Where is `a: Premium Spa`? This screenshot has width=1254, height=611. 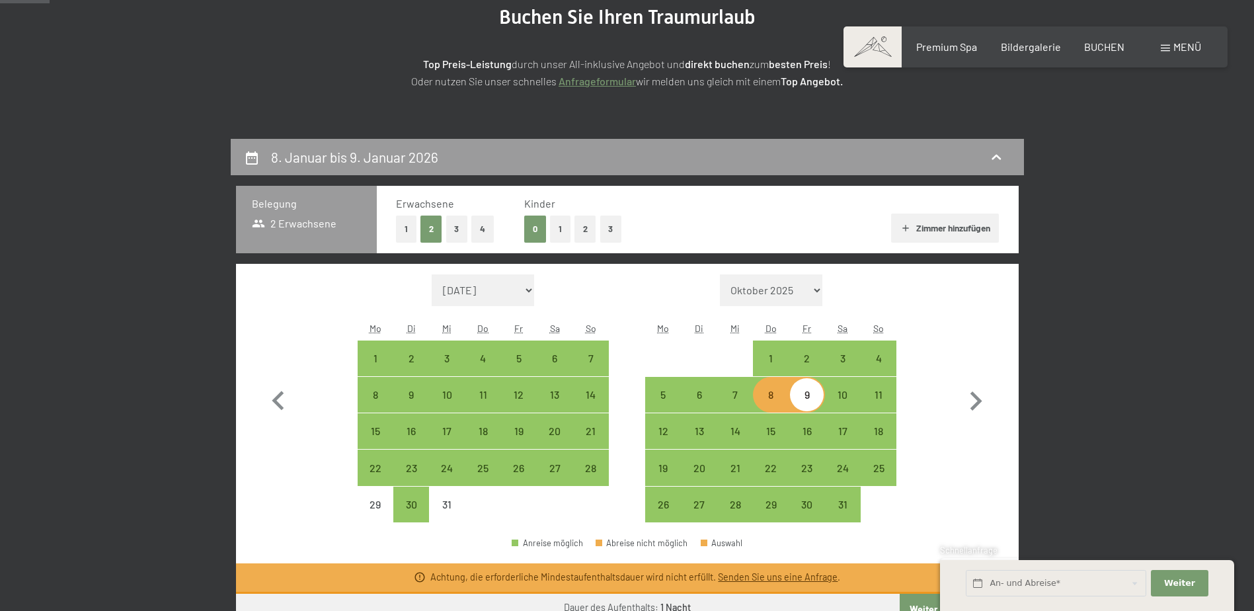
a: Premium Spa is located at coordinates (946, 46).